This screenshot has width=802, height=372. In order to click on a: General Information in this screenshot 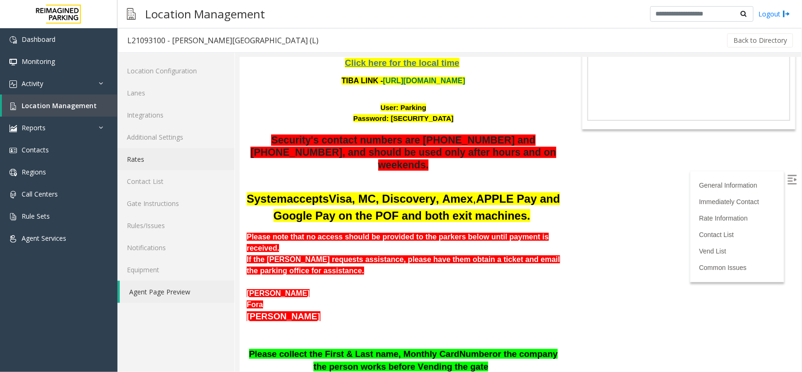, I will do `click(489, 128)`.